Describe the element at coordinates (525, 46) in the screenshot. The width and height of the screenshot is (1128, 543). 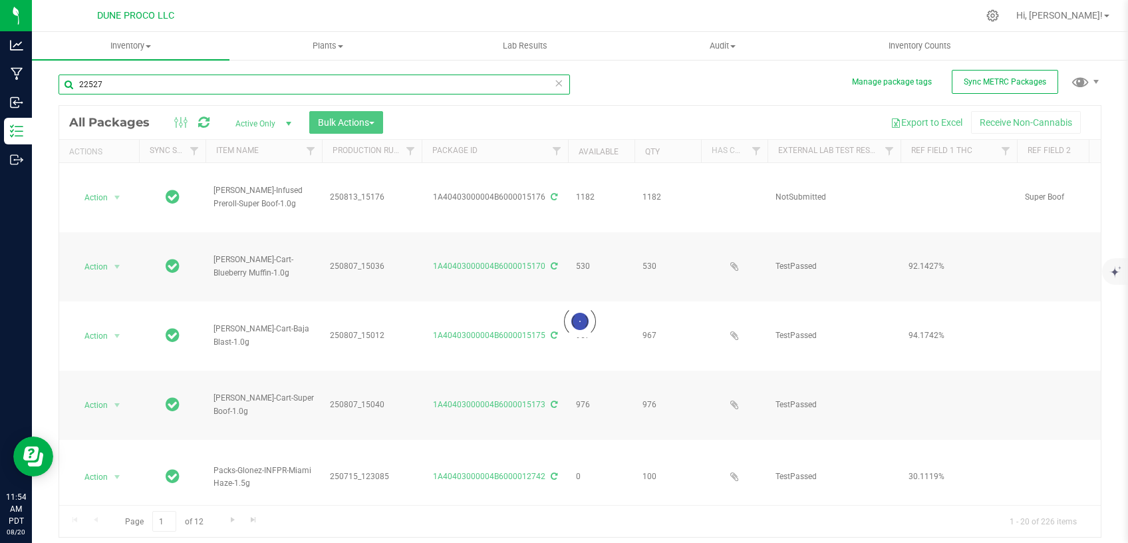
I see `a: Lab Results` at that location.